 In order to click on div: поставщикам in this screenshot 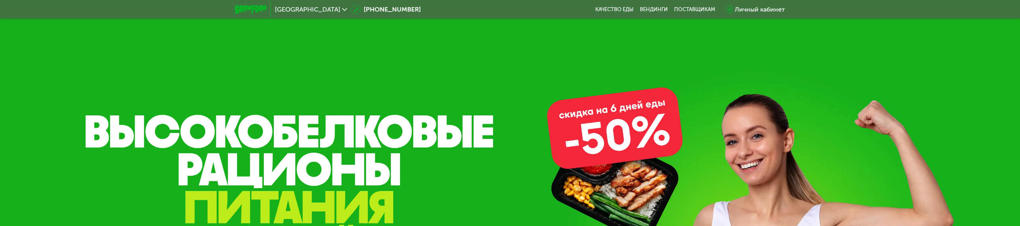, I will do `click(695, 10)`.